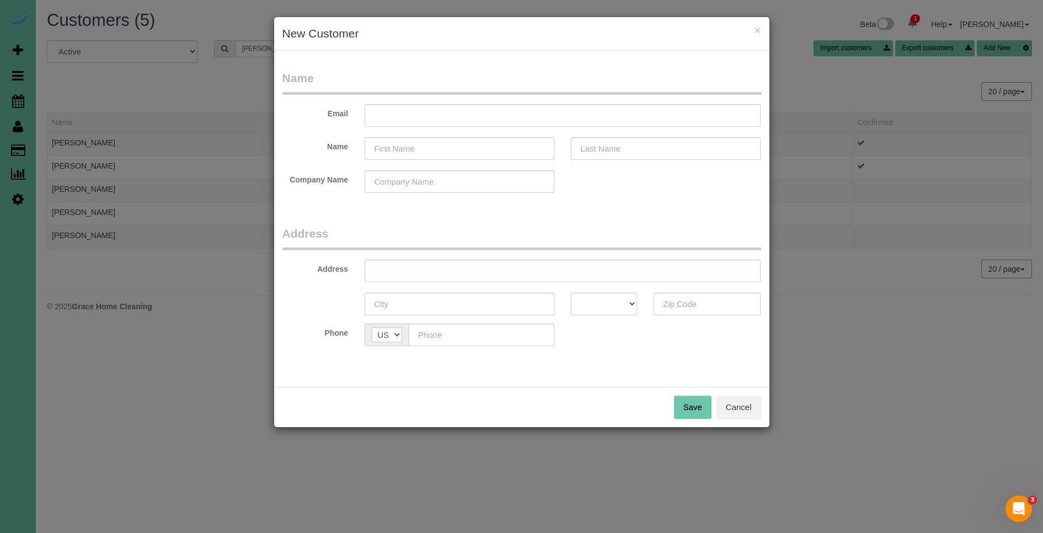 The image size is (1043, 533). Describe the element at coordinates (693, 408) in the screenshot. I see `button: Save` at that location.